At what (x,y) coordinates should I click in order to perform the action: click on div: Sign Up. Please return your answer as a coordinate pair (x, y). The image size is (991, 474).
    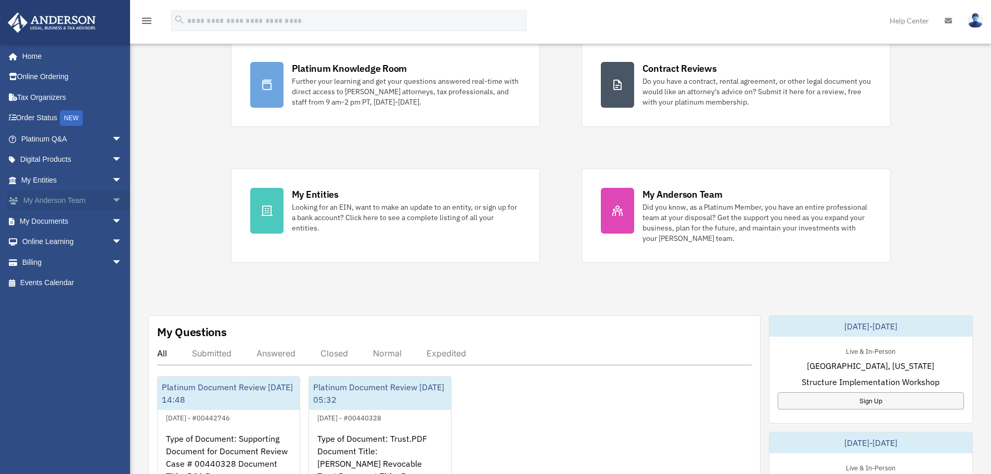
    Looking at the image, I should click on (871, 401).